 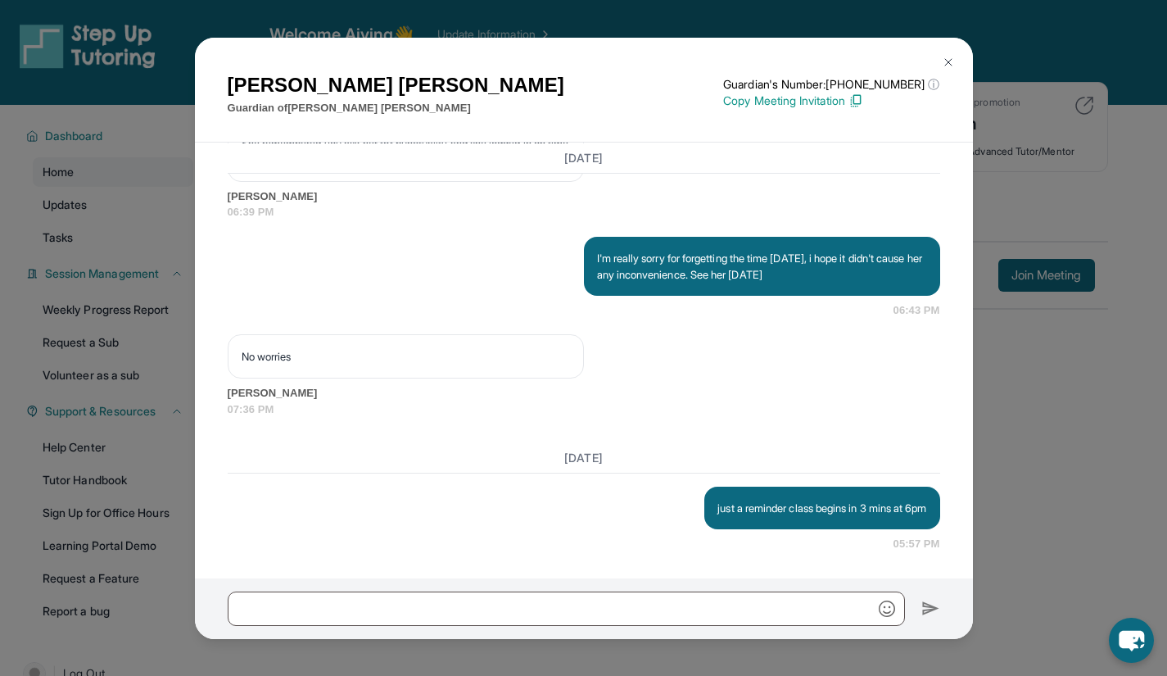 I want to click on button: chat-button, so click(x=1131, y=640).